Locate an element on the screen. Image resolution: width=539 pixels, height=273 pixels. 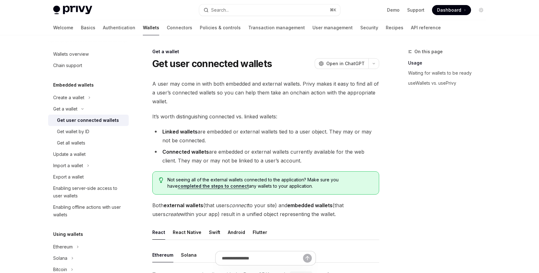
em: connect is located at coordinates (239, 205).